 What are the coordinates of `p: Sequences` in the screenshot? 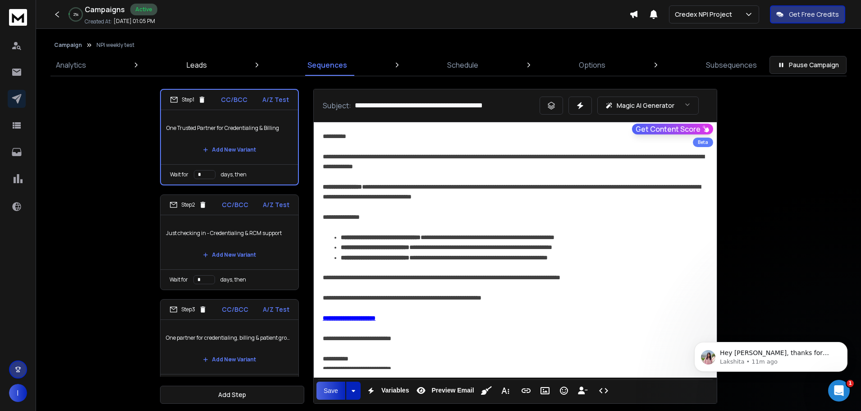 It's located at (327, 65).